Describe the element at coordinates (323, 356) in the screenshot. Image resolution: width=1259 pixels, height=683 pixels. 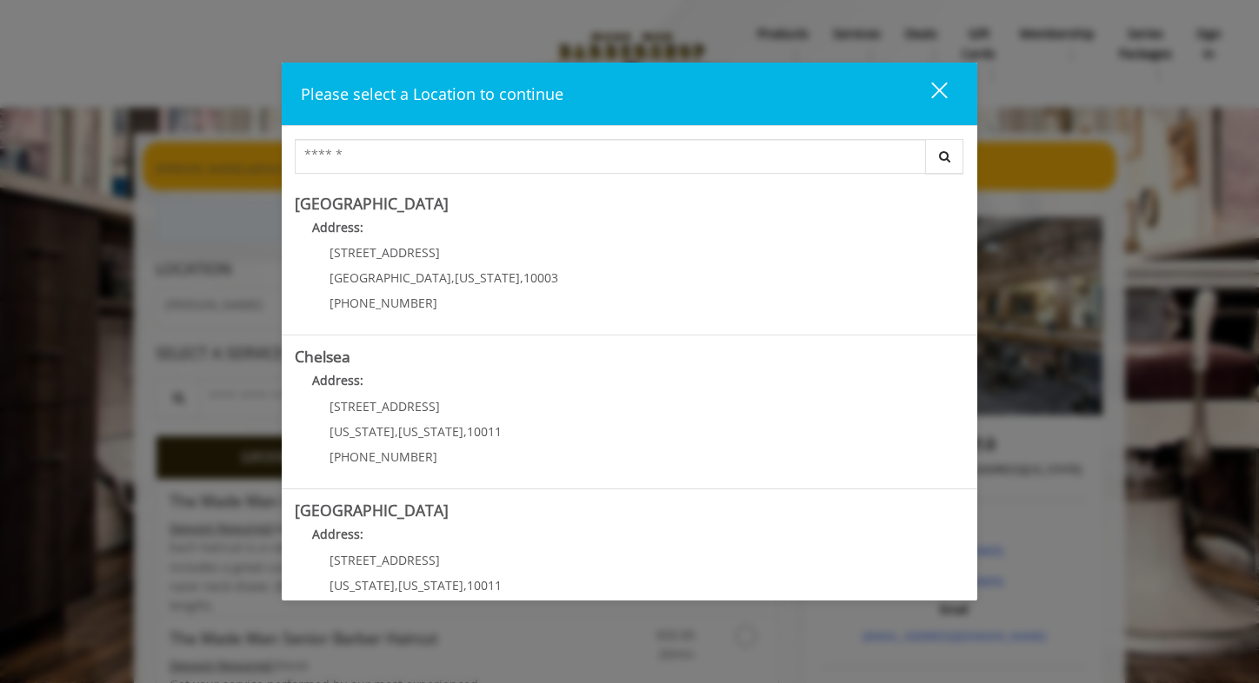
I see `b: Chelsea` at that location.